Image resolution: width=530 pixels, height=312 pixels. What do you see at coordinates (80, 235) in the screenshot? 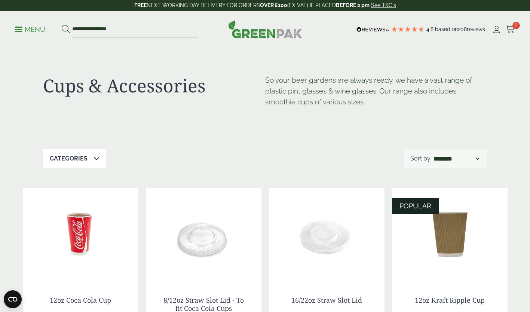
I see `a: 12oz Coca Cola Cup with coke` at bounding box center [80, 235].